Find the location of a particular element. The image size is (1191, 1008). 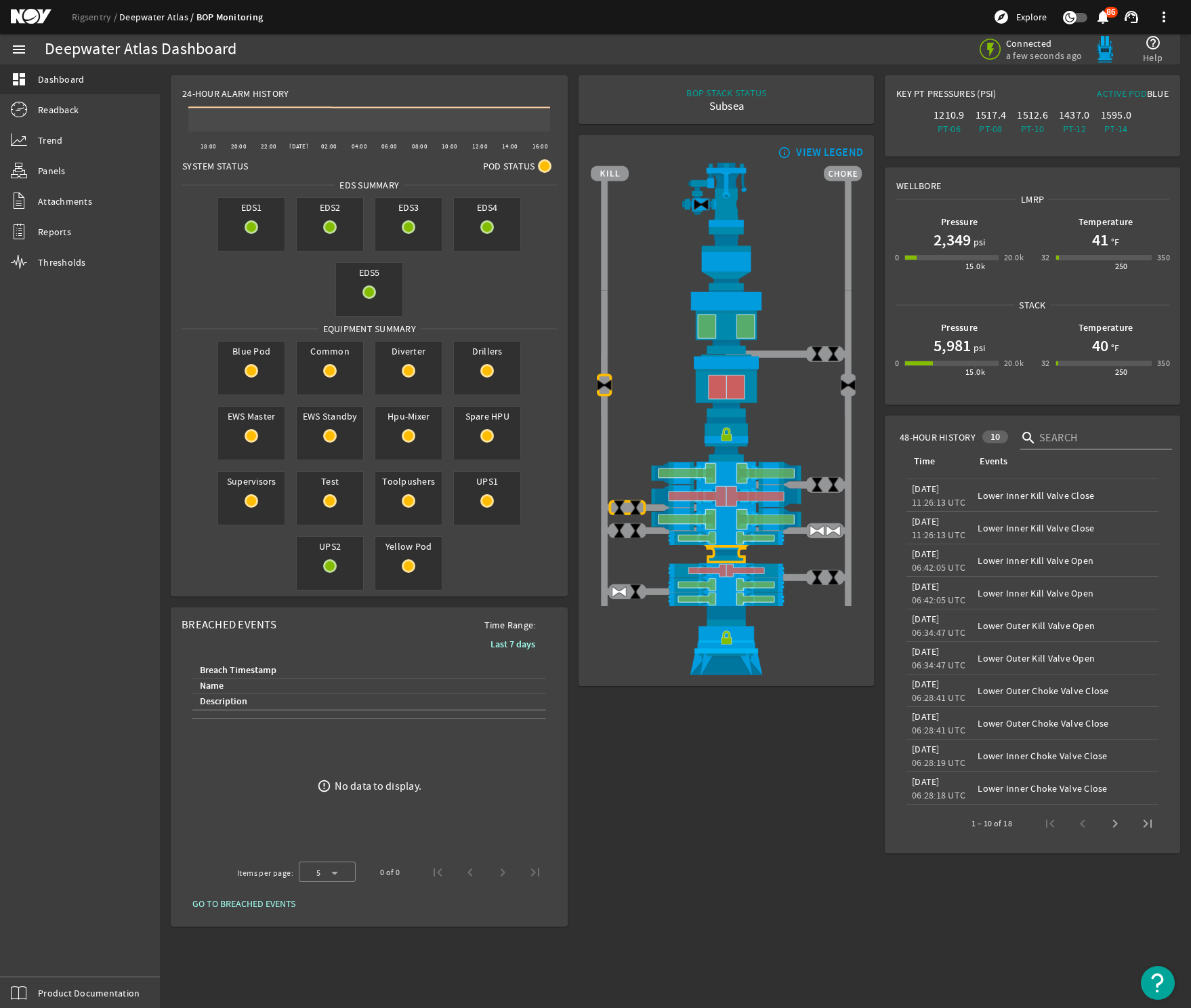

text: 02:00 is located at coordinates (328, 146).